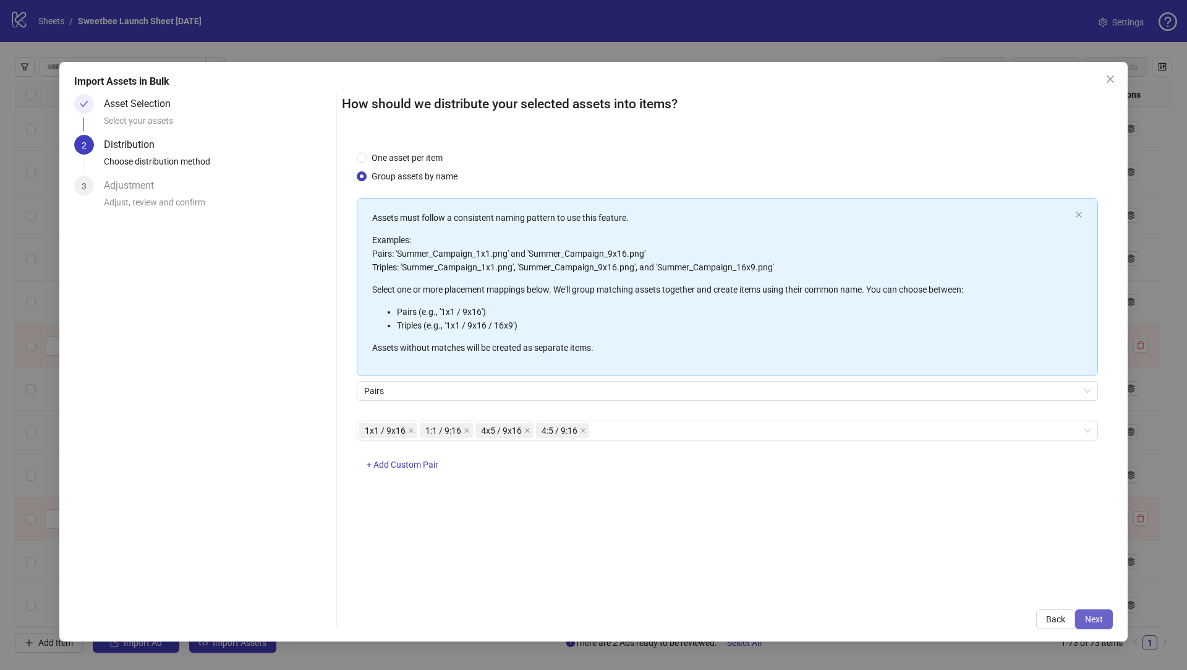  Describe the element at coordinates (721, 348) in the screenshot. I see `p: Assets without matches will be created as separate items.` at that location.